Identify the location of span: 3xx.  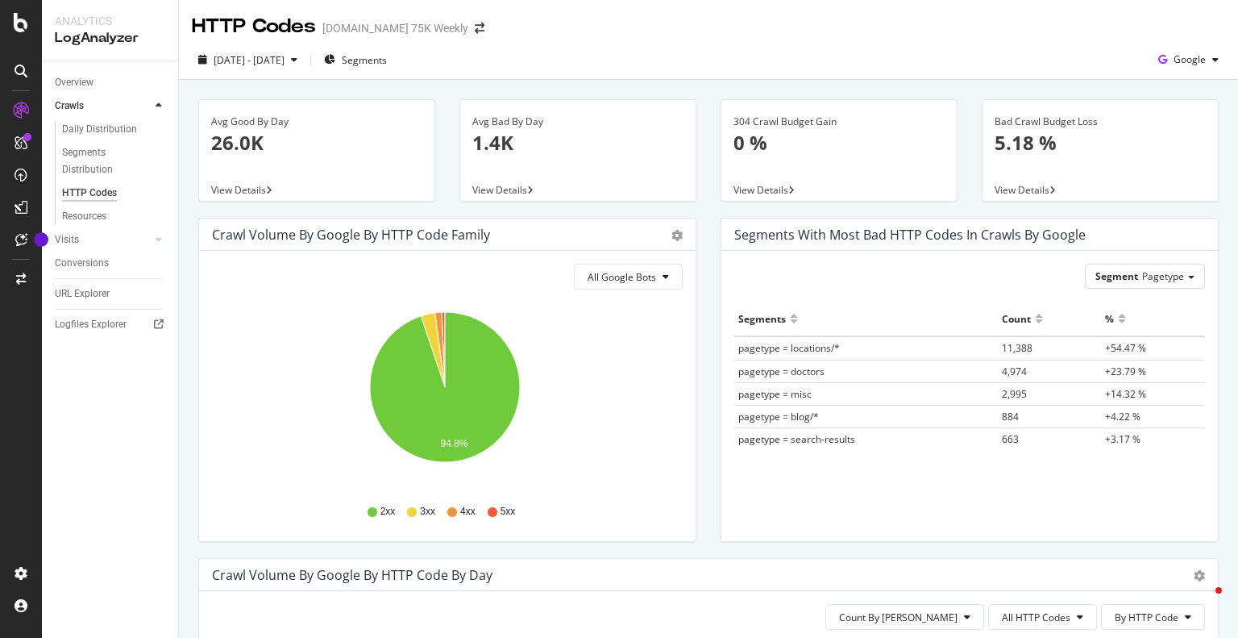
(427, 511).